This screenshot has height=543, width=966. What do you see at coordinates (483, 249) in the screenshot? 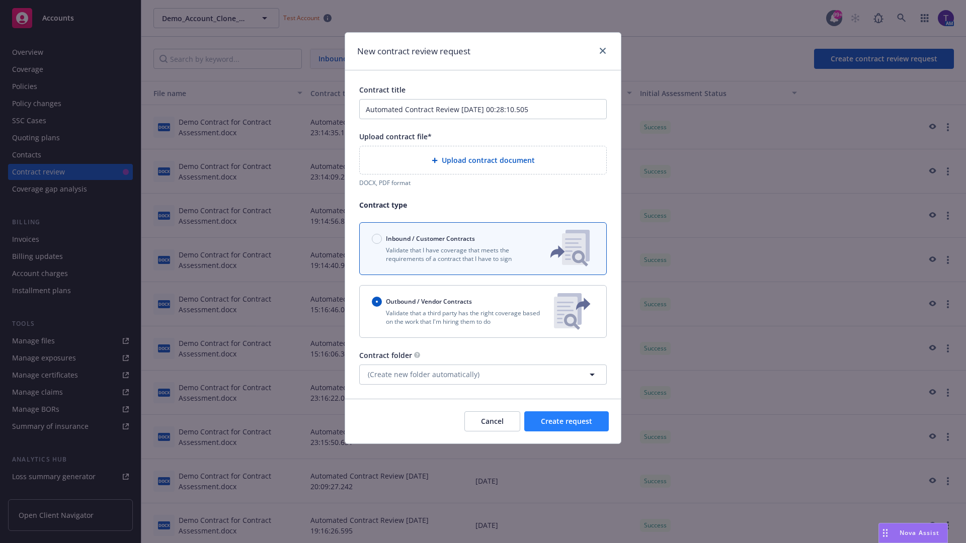
I see `button: Inbound / Customer ContractsValidate that I have coverage that meets the requirements of a contra...` at bounding box center [483, 249].